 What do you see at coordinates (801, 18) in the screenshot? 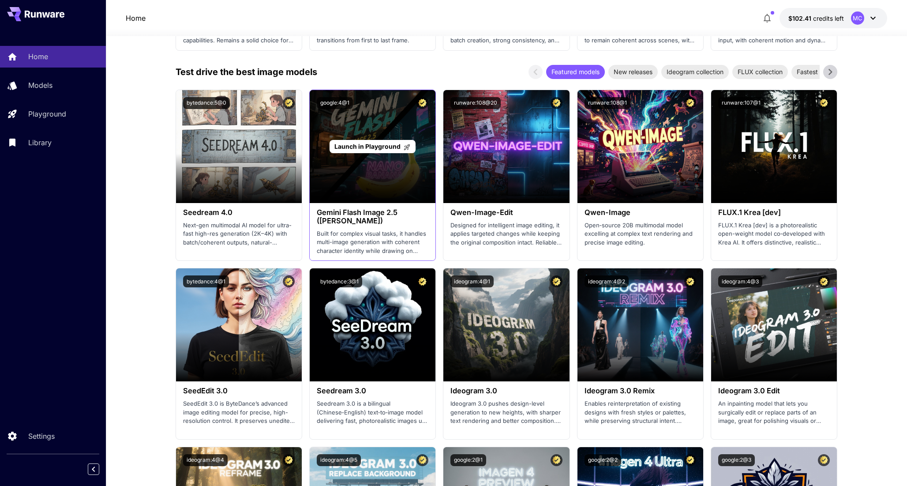
I see `span: $102.41` at bounding box center [801, 18].